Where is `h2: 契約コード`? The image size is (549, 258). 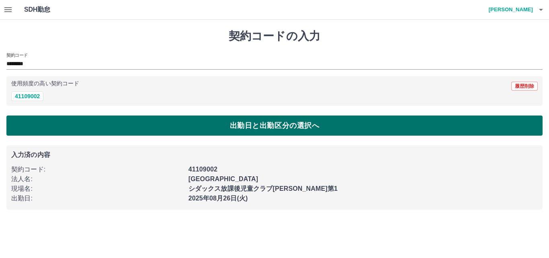
h2: 契約コード is located at coordinates (17, 55).